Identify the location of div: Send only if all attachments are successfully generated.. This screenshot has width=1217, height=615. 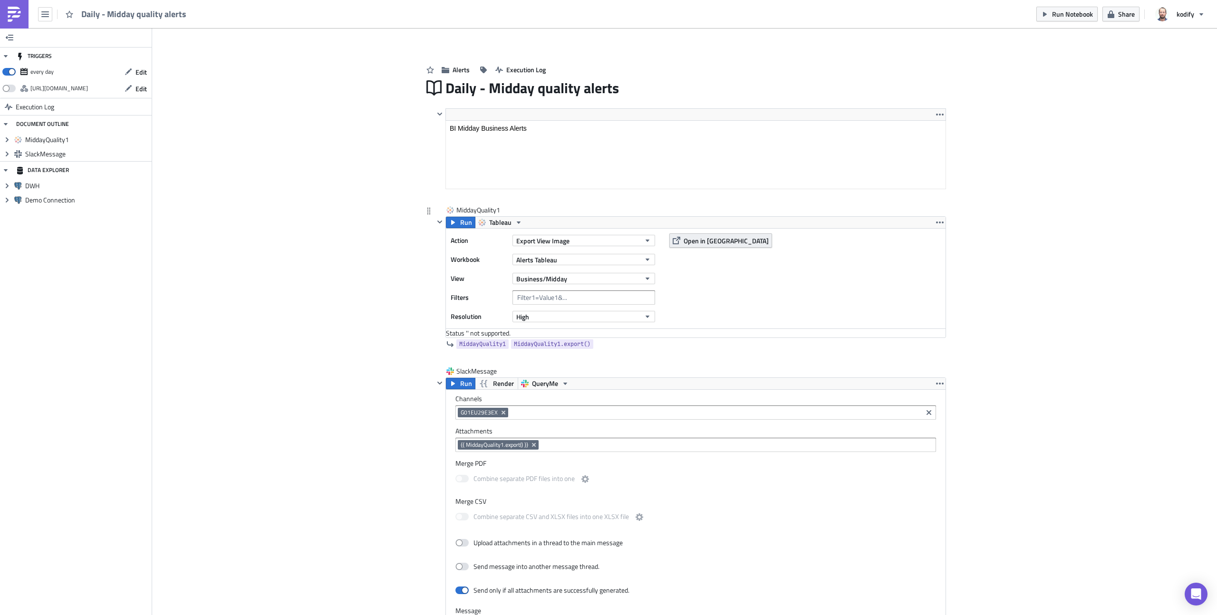
(552, 591).